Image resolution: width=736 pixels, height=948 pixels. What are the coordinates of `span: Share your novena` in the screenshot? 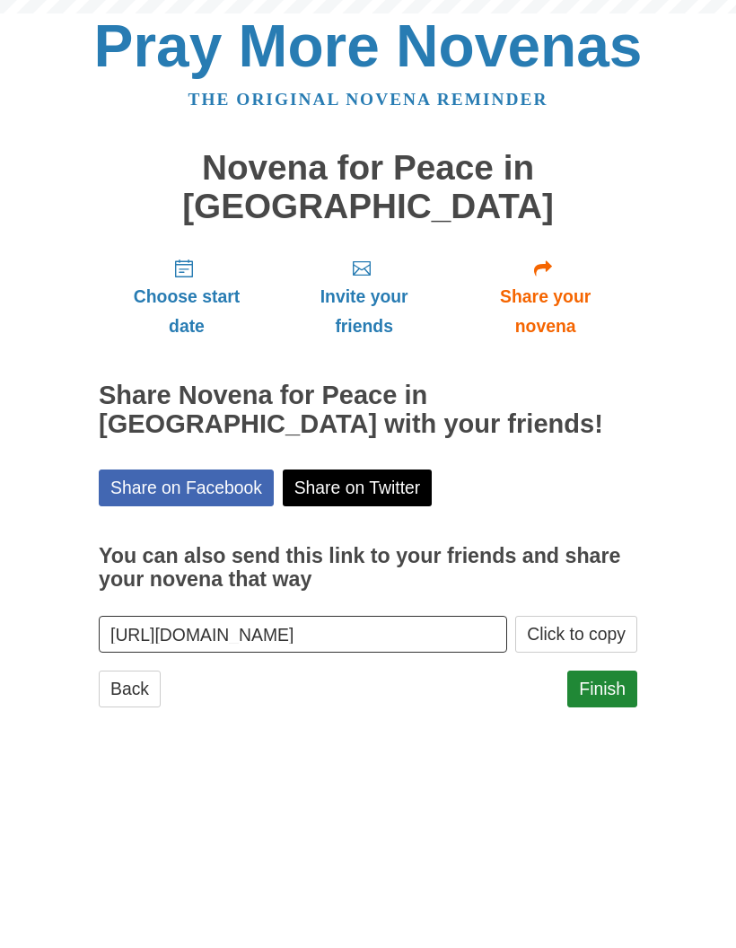 It's located at (545, 311).